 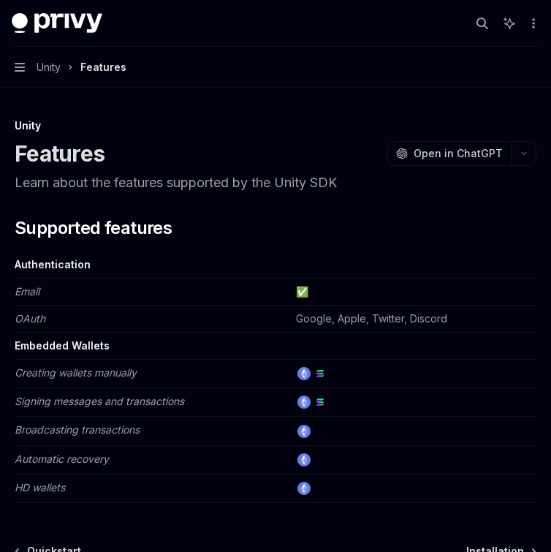 What do you see at coordinates (59, 154) in the screenshot?
I see `h1: Features` at bounding box center [59, 154].